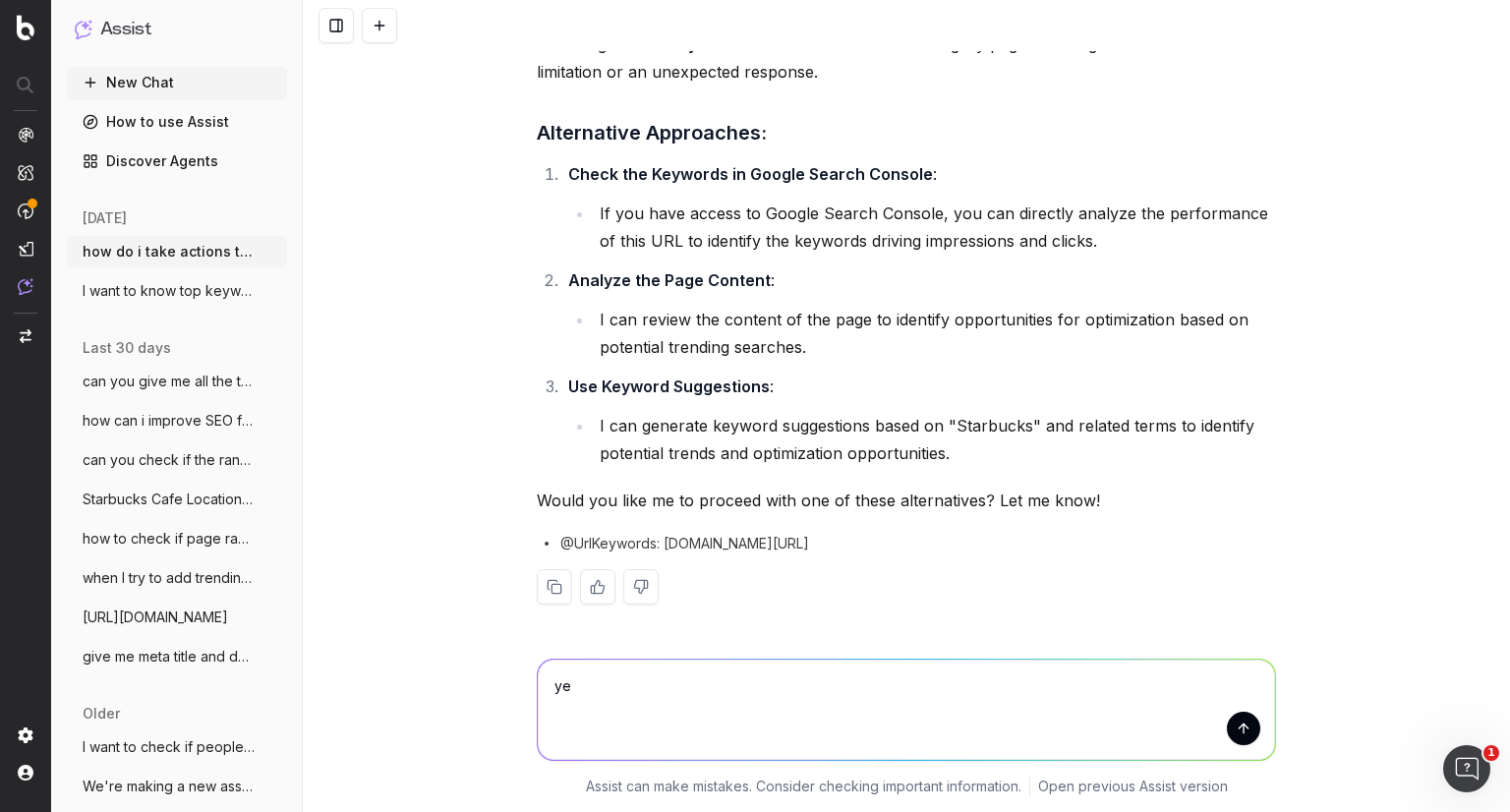 The image size is (1510, 812). Describe the element at coordinates (177, 161) in the screenshot. I see `a: Discover Agents` at that location.